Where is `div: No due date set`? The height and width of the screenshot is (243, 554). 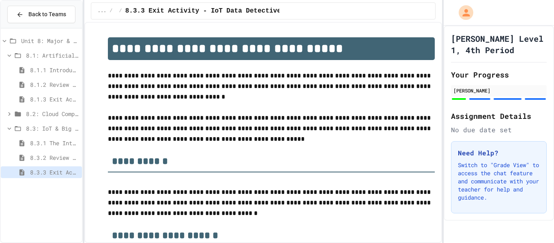 div: No due date set is located at coordinates (499, 130).